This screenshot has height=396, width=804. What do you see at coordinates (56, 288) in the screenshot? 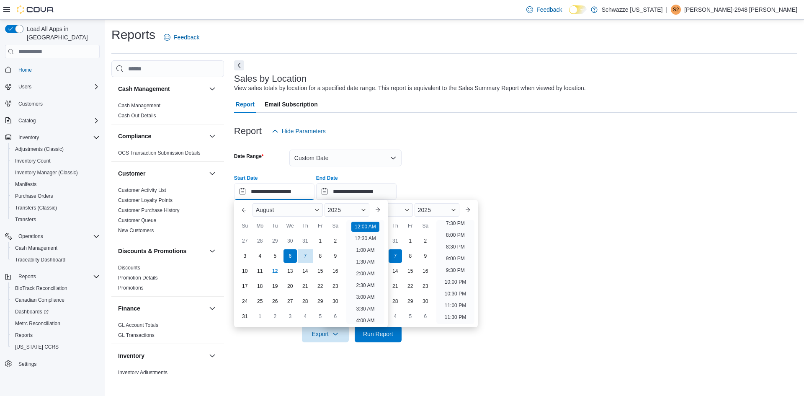
I see `span: BioTrack Reconciliation` at bounding box center [56, 288].